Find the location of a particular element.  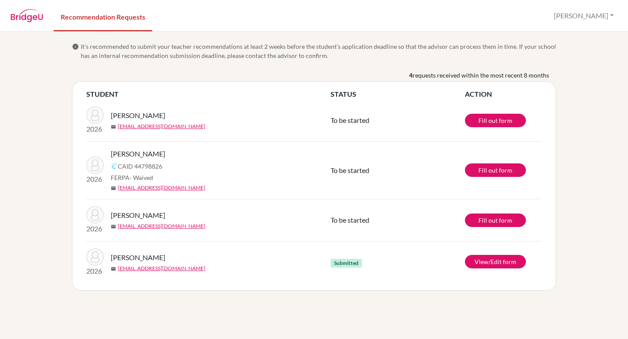

th: STUDENT is located at coordinates (208, 94).